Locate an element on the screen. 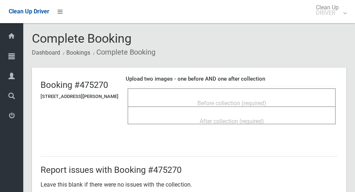  span: Clean Up Driver is located at coordinates (29, 11).